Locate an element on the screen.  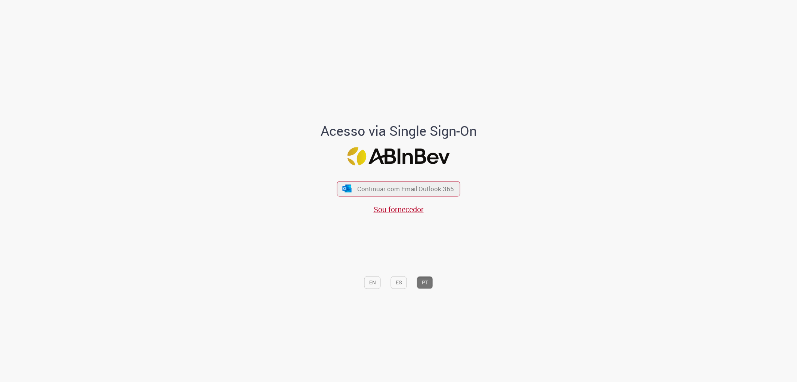
img: ícone Azure/Microsoft 360 is located at coordinates (347, 188).